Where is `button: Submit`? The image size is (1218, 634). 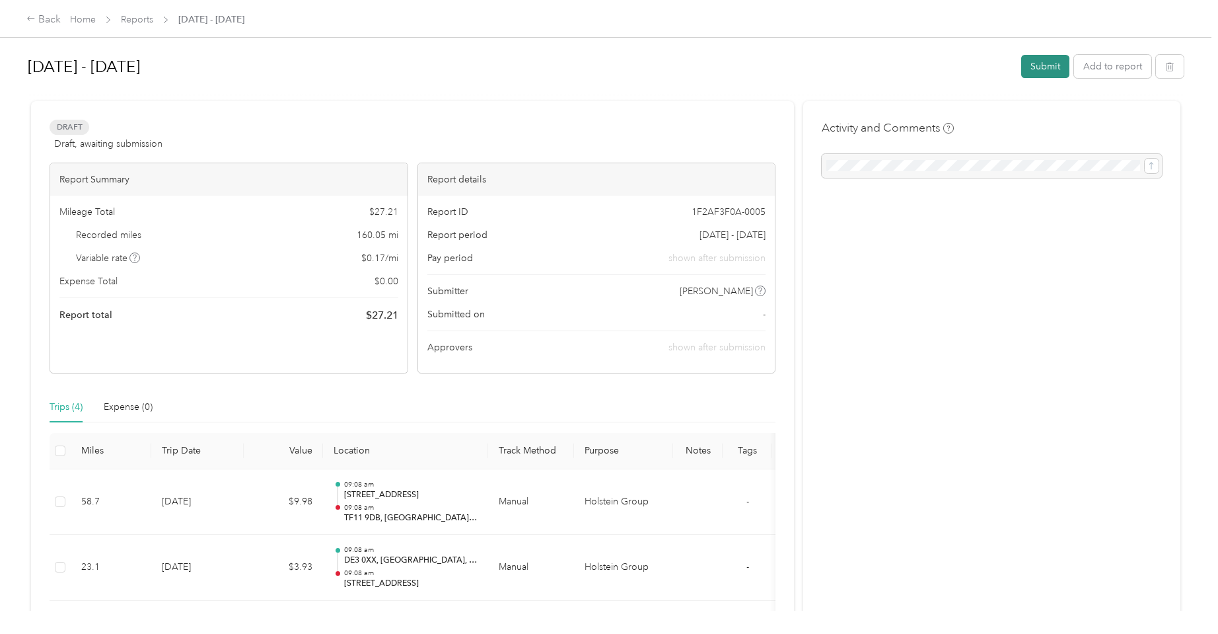
button: Submit is located at coordinates (1045, 66).